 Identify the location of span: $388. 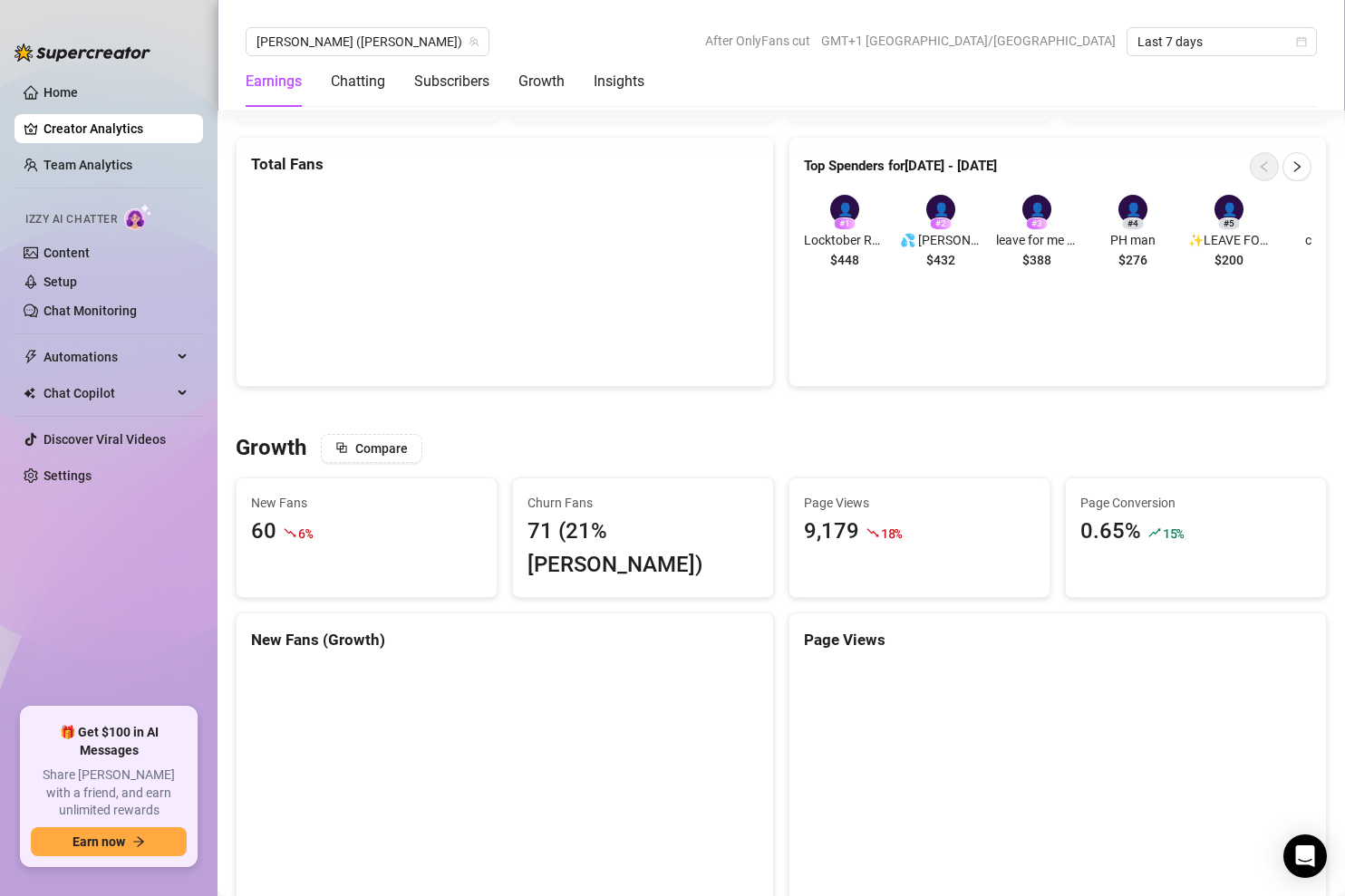
(1036, 259).